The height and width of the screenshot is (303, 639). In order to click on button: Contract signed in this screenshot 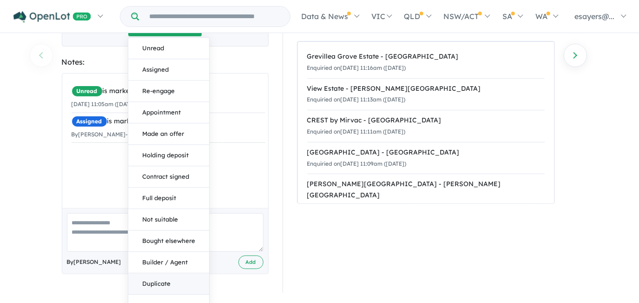, I will do `click(169, 177)`.